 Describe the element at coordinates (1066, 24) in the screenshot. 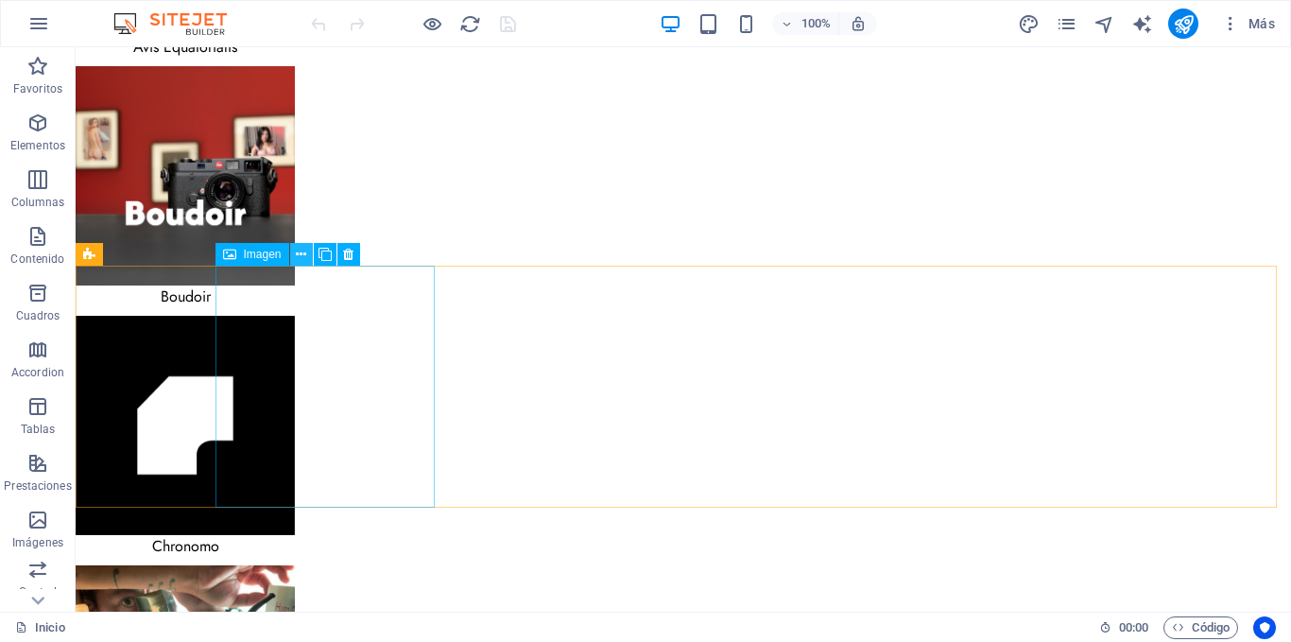

I see `button: pages` at that location.